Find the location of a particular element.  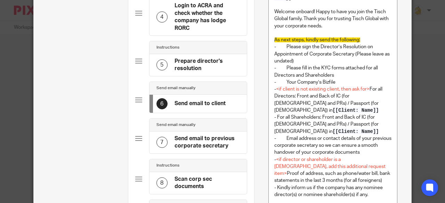

h4: Login to ACRA and check whether the company has lodge RORC is located at coordinates (207, 17).